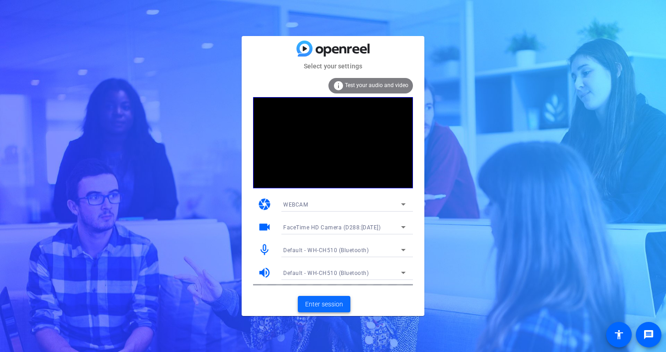  Describe the element at coordinates (264, 273) in the screenshot. I see `mat-icon: volume_up` at that location.